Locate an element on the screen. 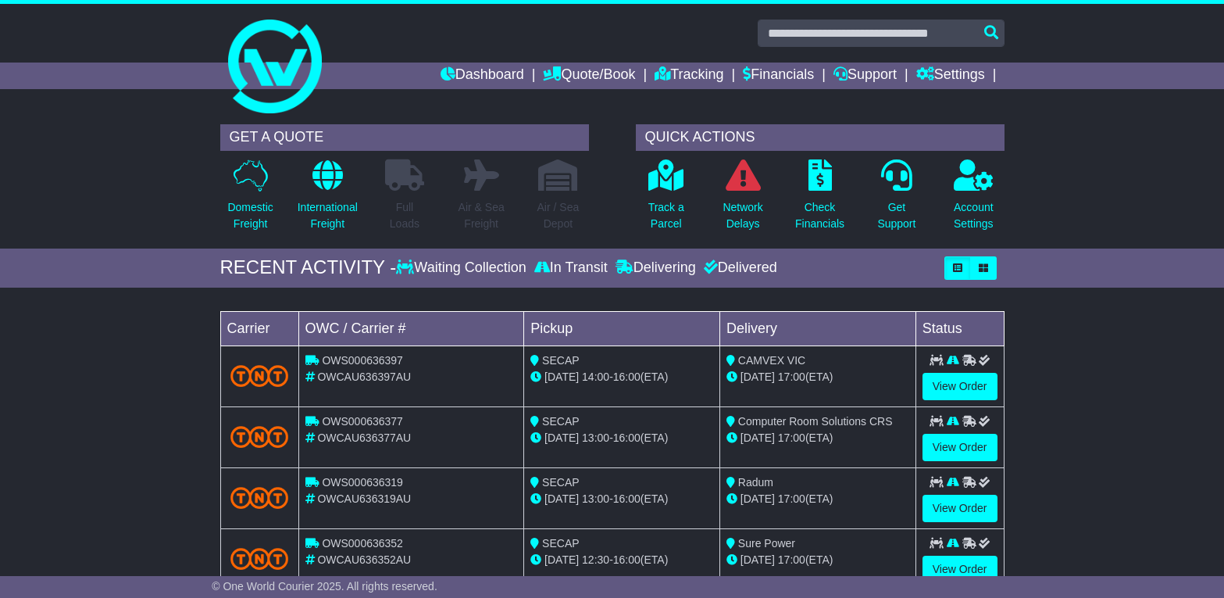 The height and width of the screenshot is (598, 1224). div: Waiting Collection is located at coordinates (462, 268).